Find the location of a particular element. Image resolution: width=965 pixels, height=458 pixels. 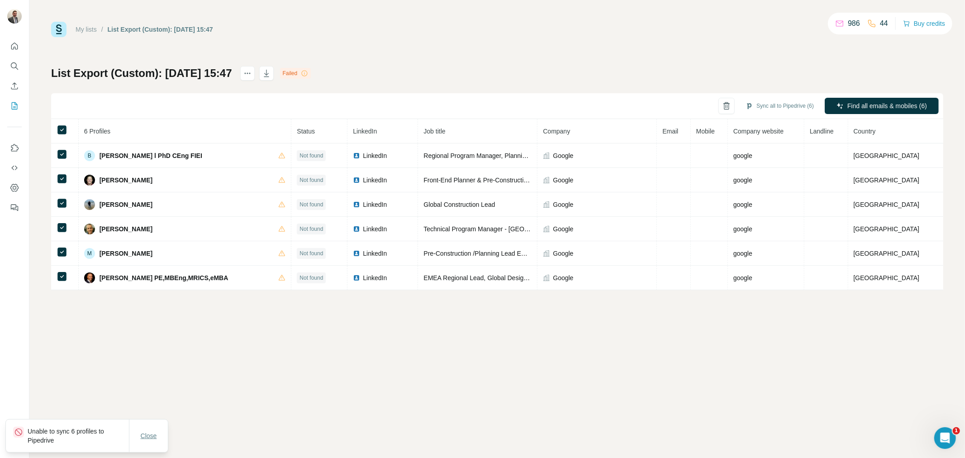

span: Find all emails & mobiles (6) is located at coordinates (887, 106).